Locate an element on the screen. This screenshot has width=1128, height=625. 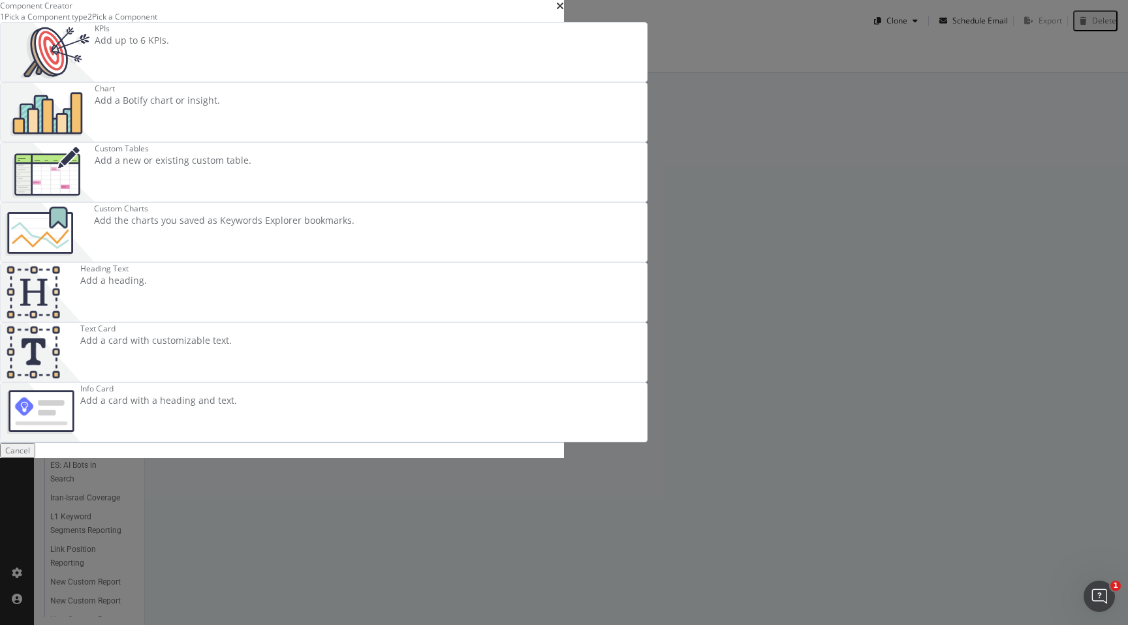
div: Add a new or existing custom table. is located at coordinates (173, 161).